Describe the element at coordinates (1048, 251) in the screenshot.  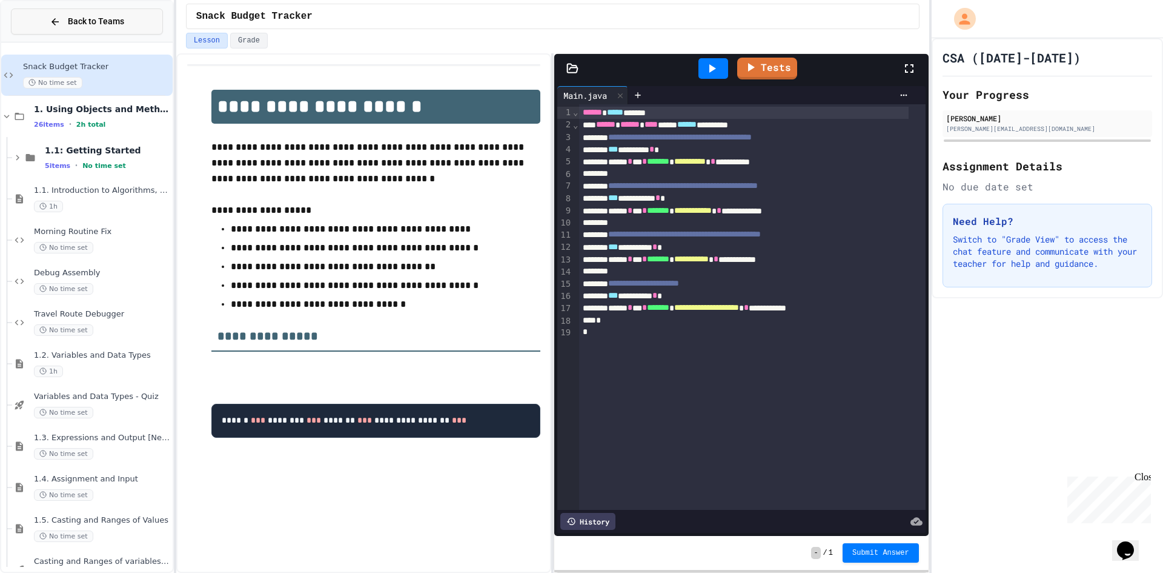
I see `p: Switch to "Grade View" to access the chat feature and communicate with your teacher for help and ...` at that location.